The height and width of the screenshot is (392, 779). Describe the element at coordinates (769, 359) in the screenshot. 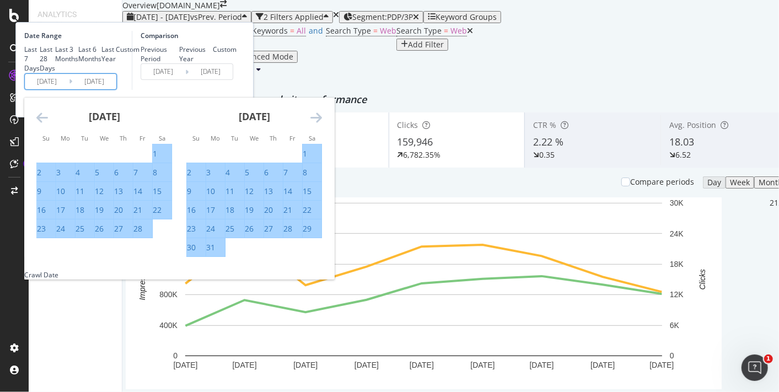

I see `span: 1` at that location.